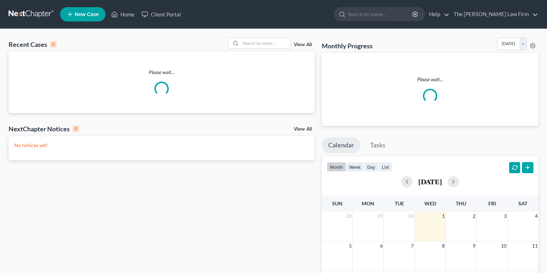  What do you see at coordinates (474, 246) in the screenshot?
I see `span: 9` at bounding box center [474, 246].